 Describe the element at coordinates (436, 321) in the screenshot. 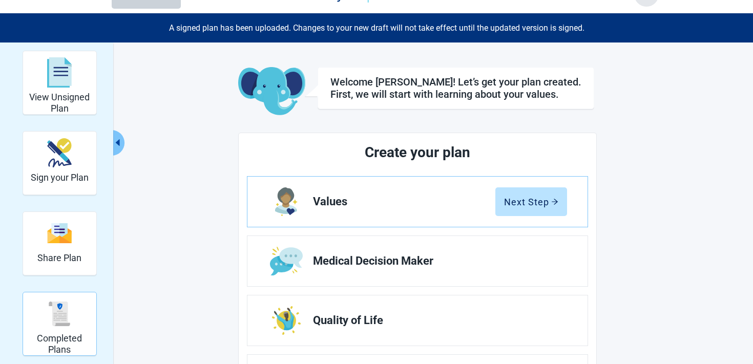

I see `span: Quality of Life` at that location.